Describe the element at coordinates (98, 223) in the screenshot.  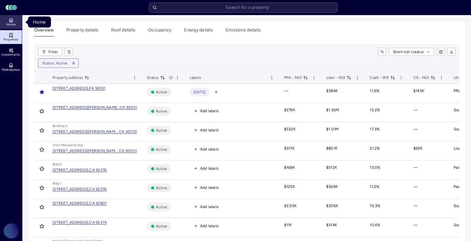
I see `div: CA 92374` at that location.